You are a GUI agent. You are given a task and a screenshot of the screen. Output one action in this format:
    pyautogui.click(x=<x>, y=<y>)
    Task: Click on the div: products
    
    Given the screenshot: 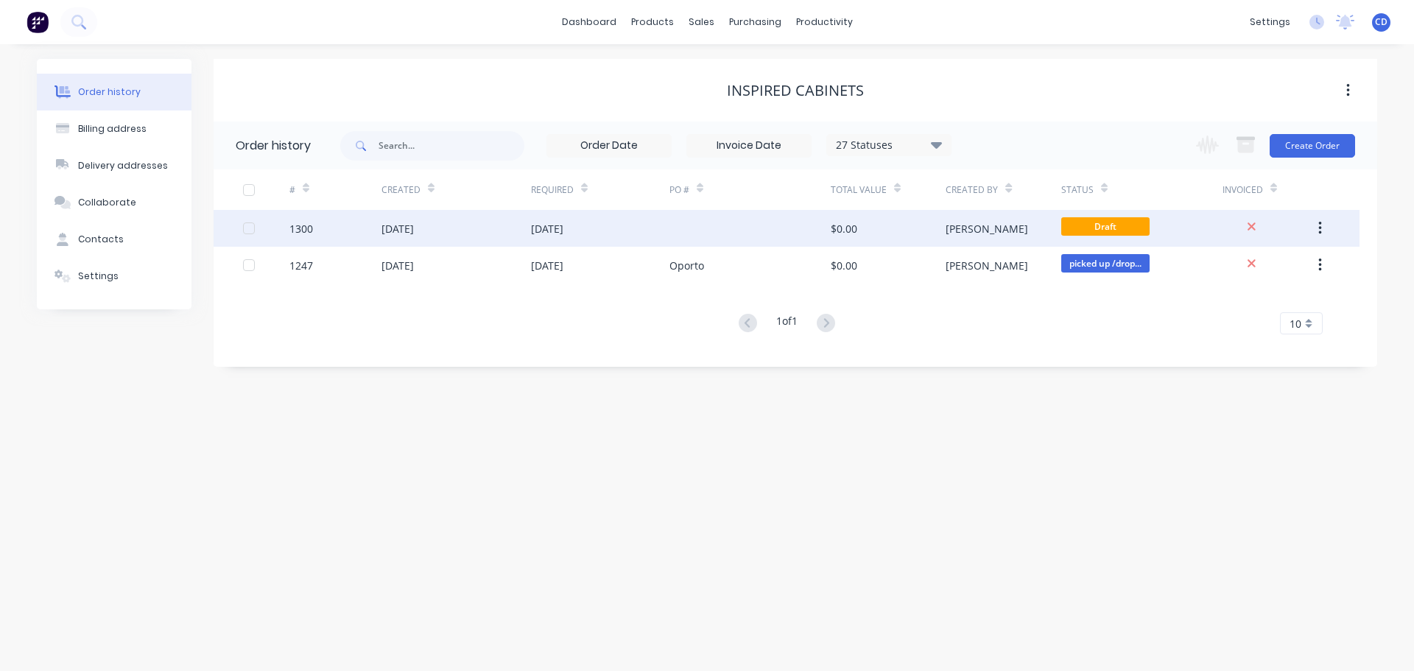 What is the action you would take?
    pyautogui.click(x=653, y=22)
    